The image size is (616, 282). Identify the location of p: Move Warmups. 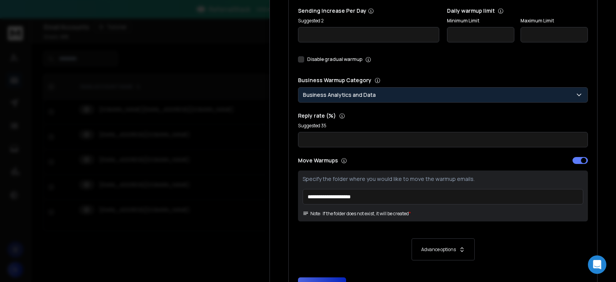
(369, 160).